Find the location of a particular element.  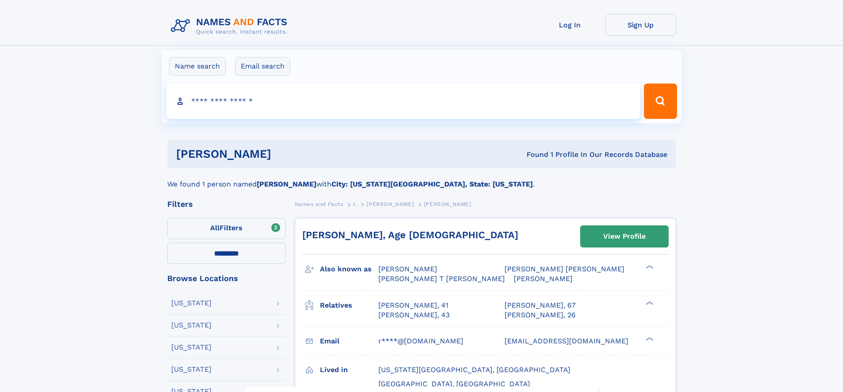

div: Filters is located at coordinates (227, 204).